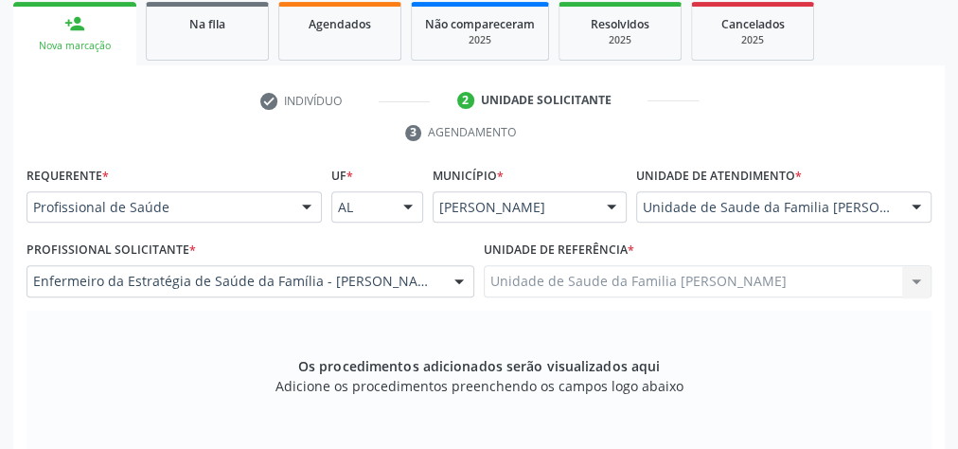 Image resolution: width=958 pixels, height=449 pixels. I want to click on div: 2, so click(466, 100).